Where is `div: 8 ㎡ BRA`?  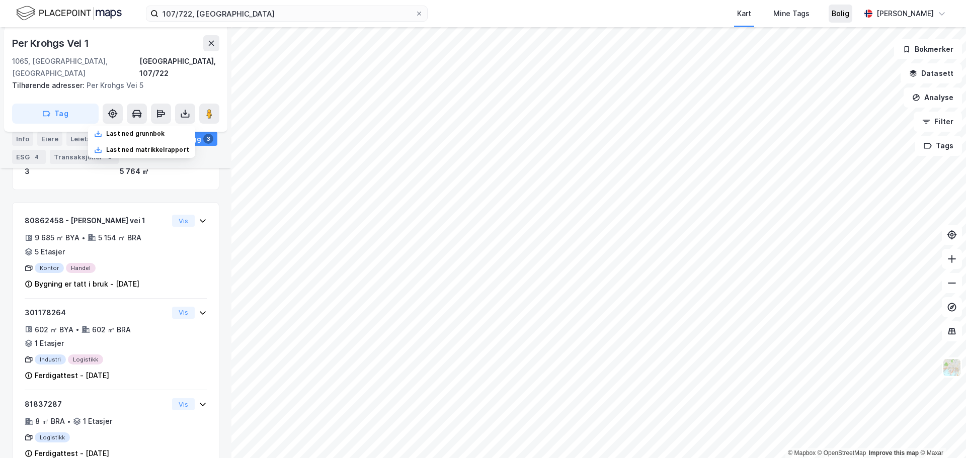 div: 8 ㎡ BRA is located at coordinates (50, 422).